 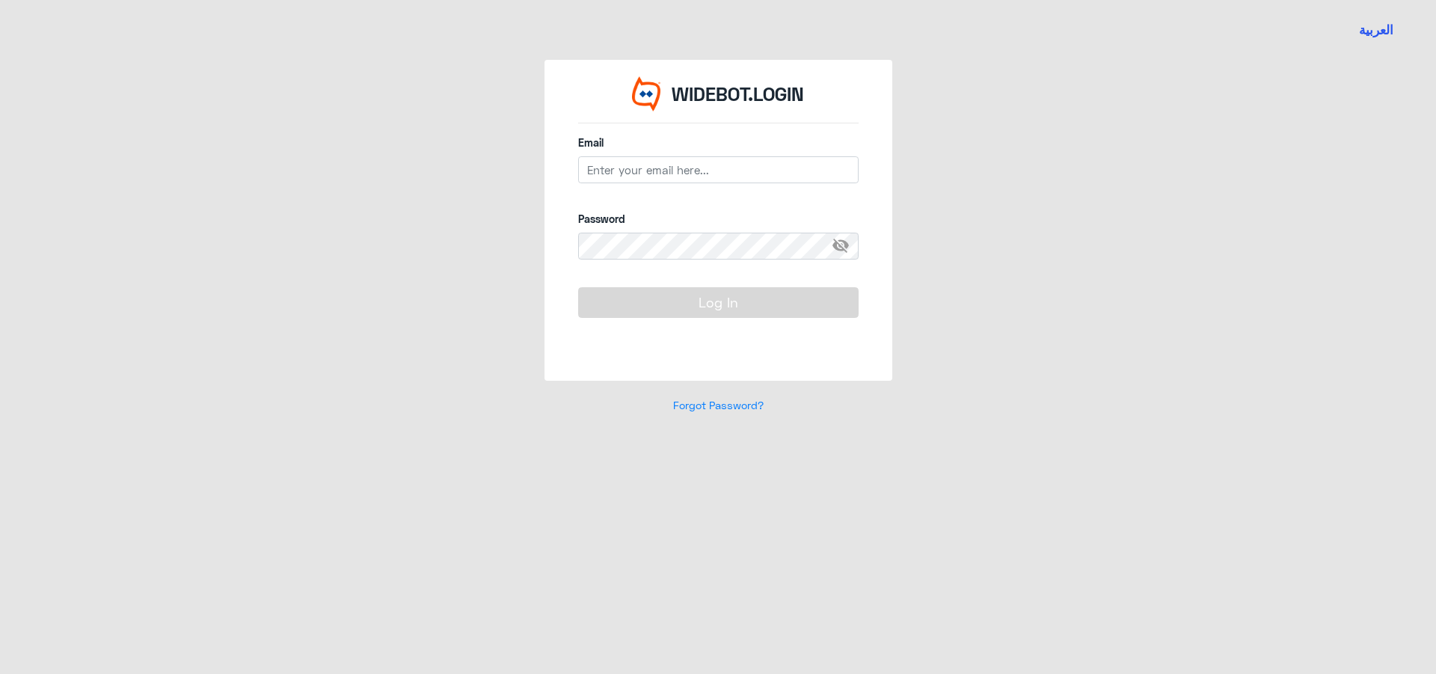 I want to click on img: Widebot Logo, so click(x=646, y=93).